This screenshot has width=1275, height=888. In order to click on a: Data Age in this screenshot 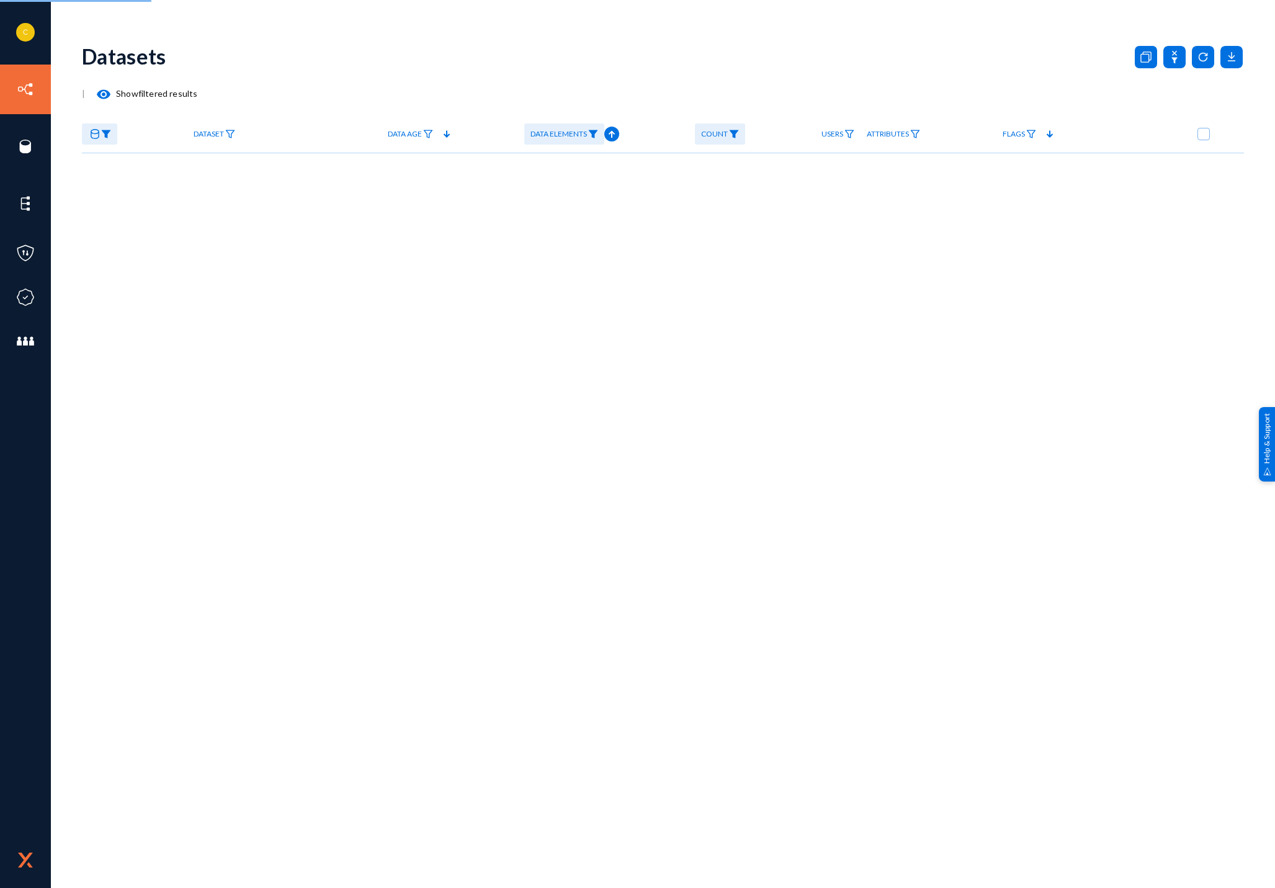, I will do `click(410, 134)`.